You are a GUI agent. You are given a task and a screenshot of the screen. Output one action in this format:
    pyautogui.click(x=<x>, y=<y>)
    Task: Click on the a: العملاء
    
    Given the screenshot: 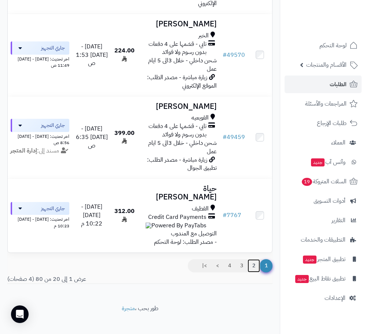 What is the action you would take?
    pyautogui.click(x=323, y=143)
    